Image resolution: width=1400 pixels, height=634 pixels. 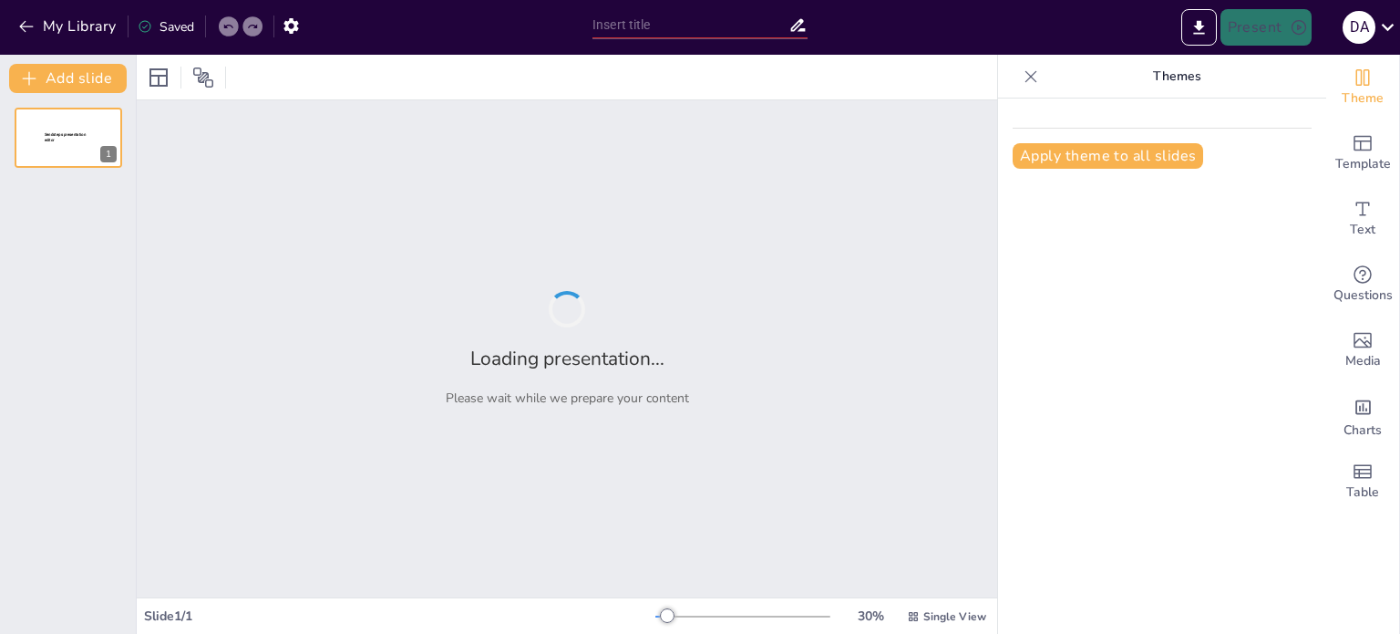 I want to click on button: D A, so click(x=1359, y=27).